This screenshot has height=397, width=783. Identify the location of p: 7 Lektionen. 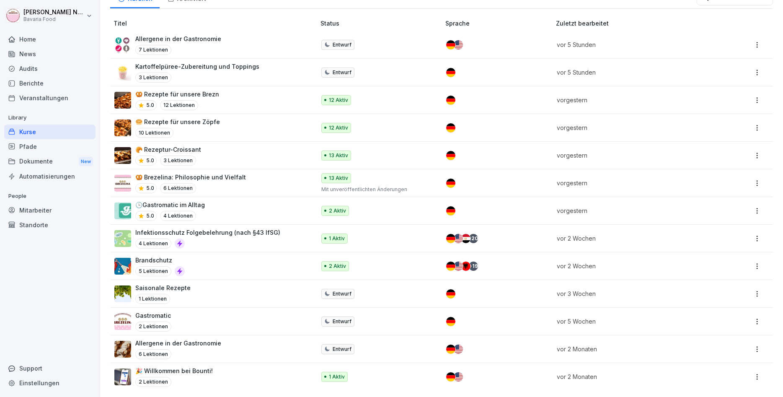
(153, 50).